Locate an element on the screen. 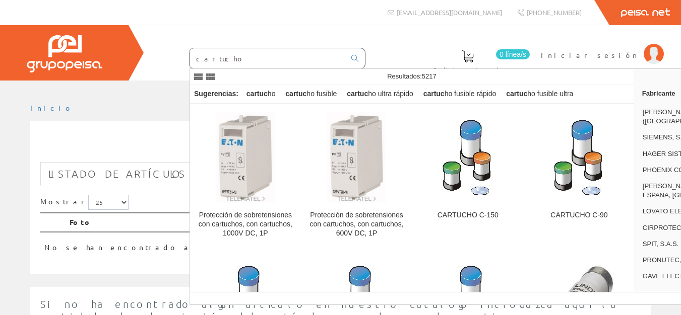  a: Iniciar sesión is located at coordinates (602, 46).